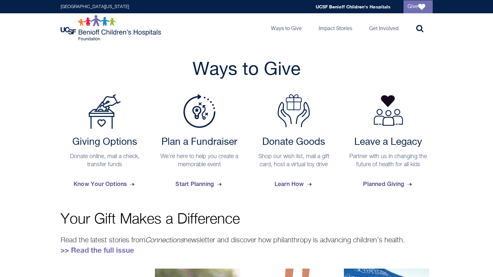 The image size is (493, 277). Describe the element at coordinates (105, 184) in the screenshot. I see `span: Know Your Options` at that location.